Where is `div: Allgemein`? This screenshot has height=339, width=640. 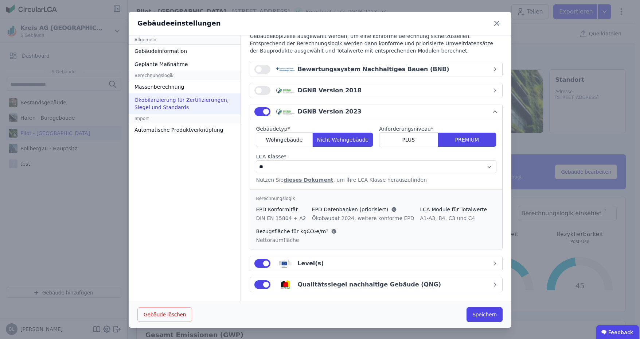
div: Allgemein is located at coordinates (185, 40).